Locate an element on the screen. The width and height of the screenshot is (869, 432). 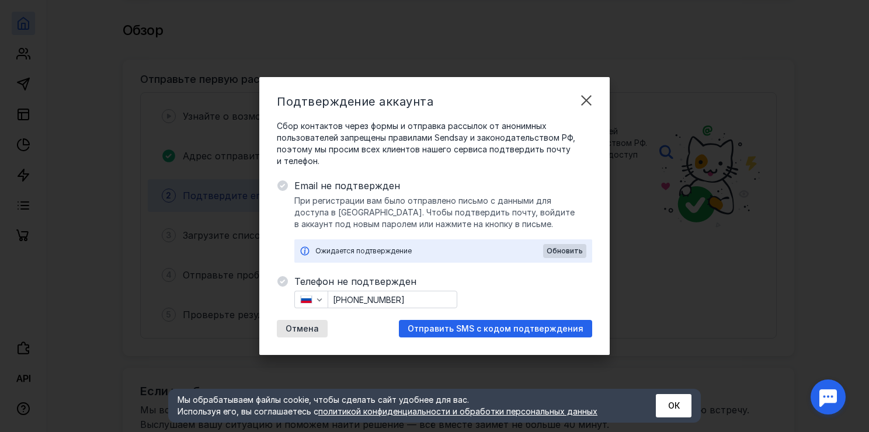
span: Сбор контактов через формы и отправка рассылок от анонимных пользователей запрещены правилами Sen... is located at coordinates (434, 144).